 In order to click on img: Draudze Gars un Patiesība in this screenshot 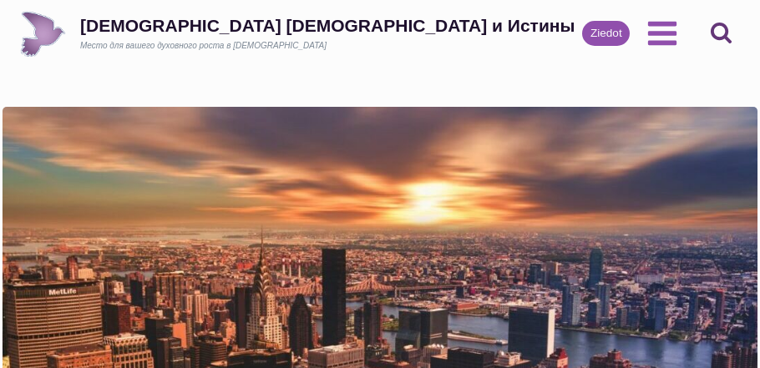, I will do `click(43, 33)`.